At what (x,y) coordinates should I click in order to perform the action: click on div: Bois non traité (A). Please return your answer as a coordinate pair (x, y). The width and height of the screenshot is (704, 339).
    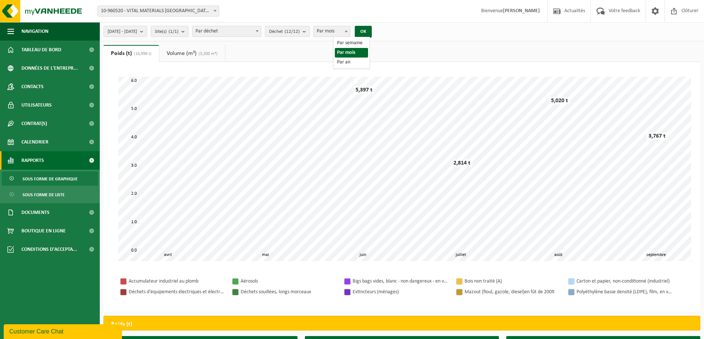
    Looking at the image, I should click on (512, 281).